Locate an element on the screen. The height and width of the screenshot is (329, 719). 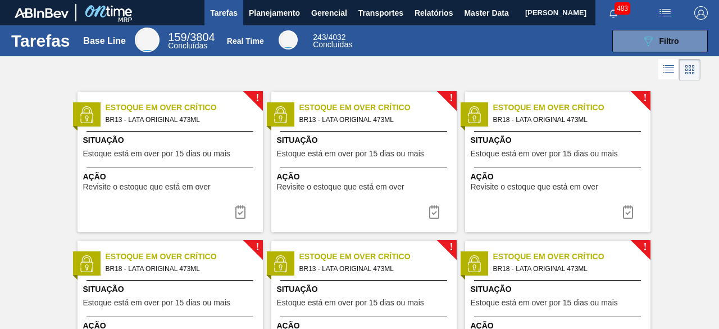
span: Master Data is located at coordinates (486, 13).